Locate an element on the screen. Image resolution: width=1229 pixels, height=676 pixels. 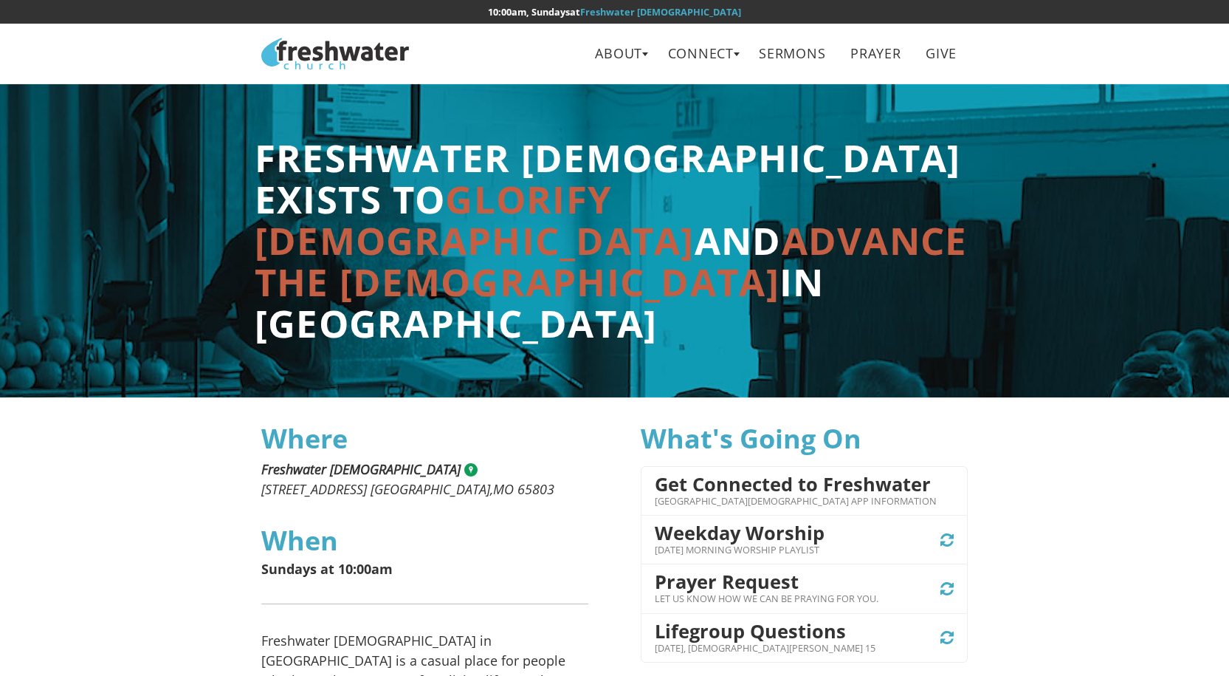
p: Sundays at 10:00am is located at coordinates (425, 569).